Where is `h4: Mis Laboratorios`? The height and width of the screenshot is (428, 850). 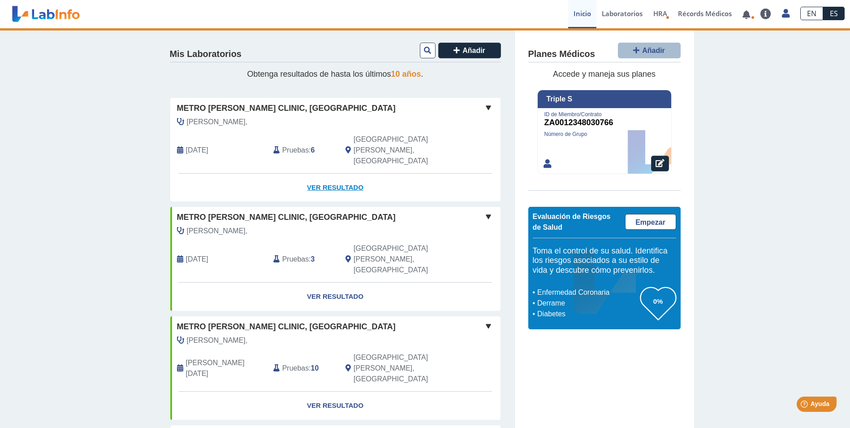
h4: Mis Laboratorios is located at coordinates (206, 54).